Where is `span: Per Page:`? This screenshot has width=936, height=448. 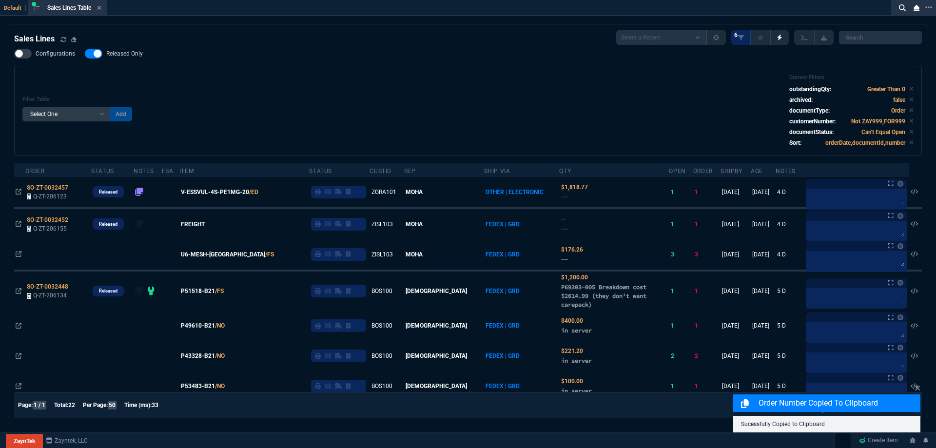 span: Per Page: is located at coordinates (95, 405).